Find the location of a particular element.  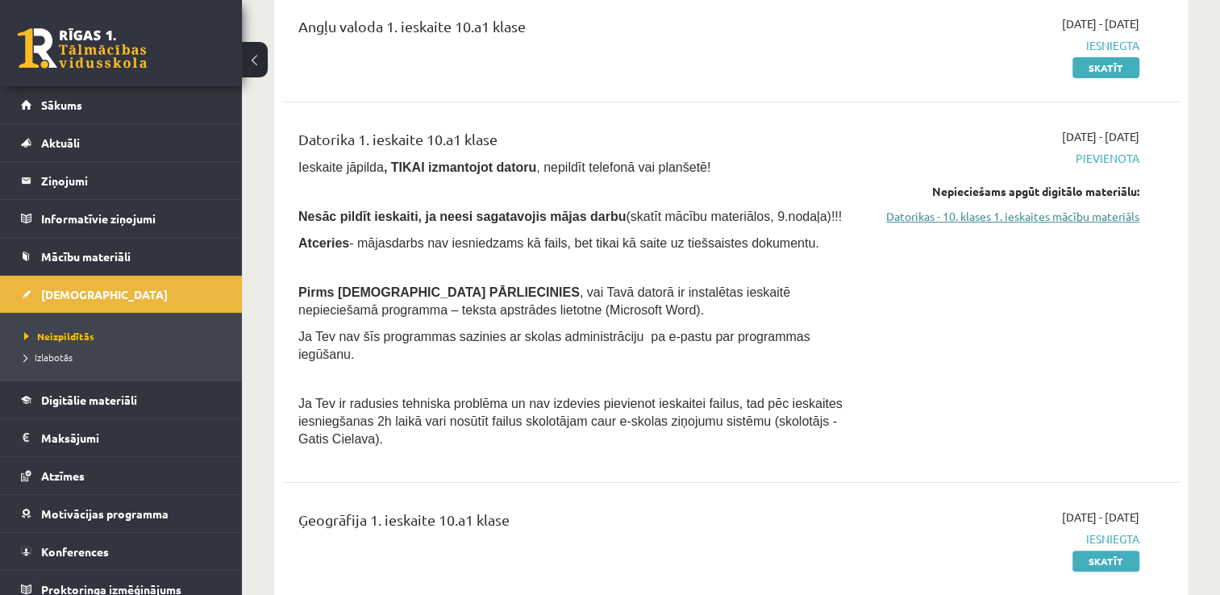

a: Atzīmes is located at coordinates (121, 476).